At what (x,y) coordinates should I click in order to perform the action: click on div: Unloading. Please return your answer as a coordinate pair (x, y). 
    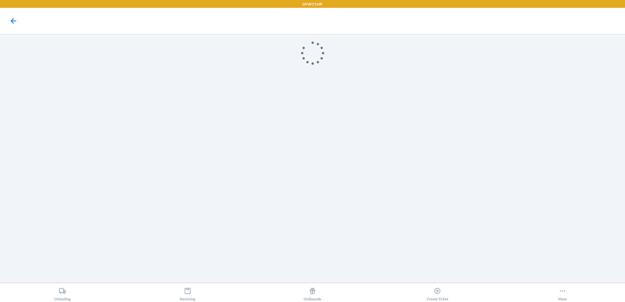
    Looking at the image, I should click on (62, 293).